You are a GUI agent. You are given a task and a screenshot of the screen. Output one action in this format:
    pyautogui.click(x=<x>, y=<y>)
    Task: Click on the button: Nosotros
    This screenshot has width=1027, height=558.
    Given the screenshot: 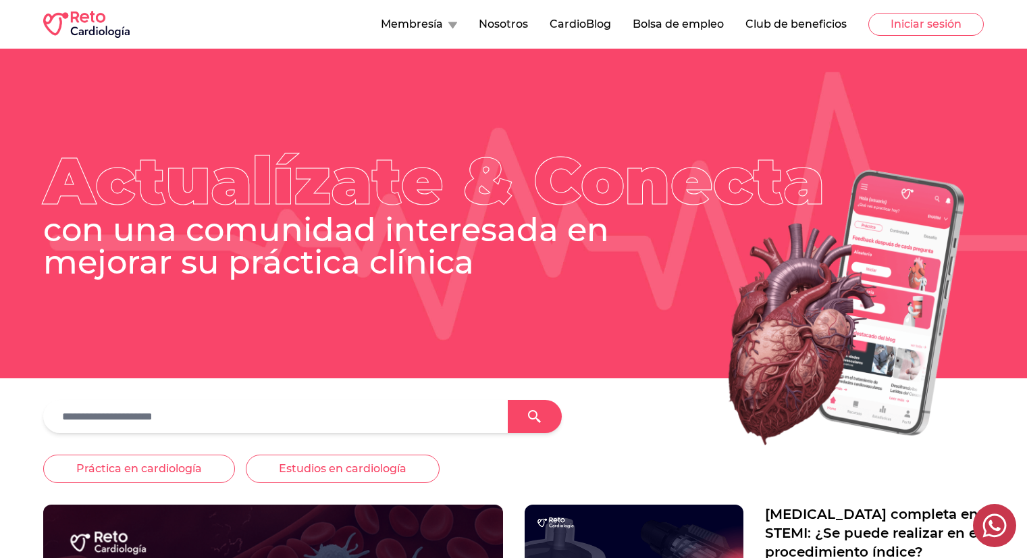 What is the action you would take?
    pyautogui.click(x=503, y=24)
    